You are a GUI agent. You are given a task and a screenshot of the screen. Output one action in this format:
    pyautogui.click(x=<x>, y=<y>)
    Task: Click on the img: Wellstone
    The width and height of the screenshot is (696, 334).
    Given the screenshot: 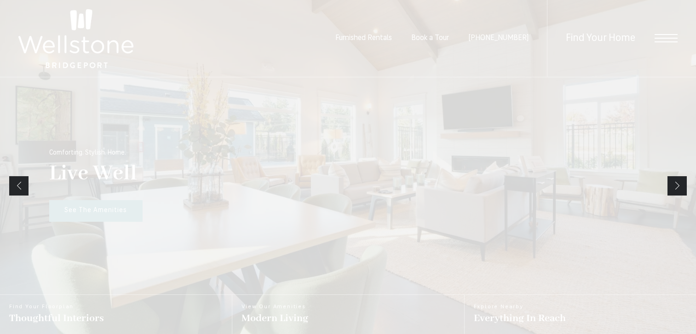 What is the action you would take?
    pyautogui.click(x=76, y=39)
    